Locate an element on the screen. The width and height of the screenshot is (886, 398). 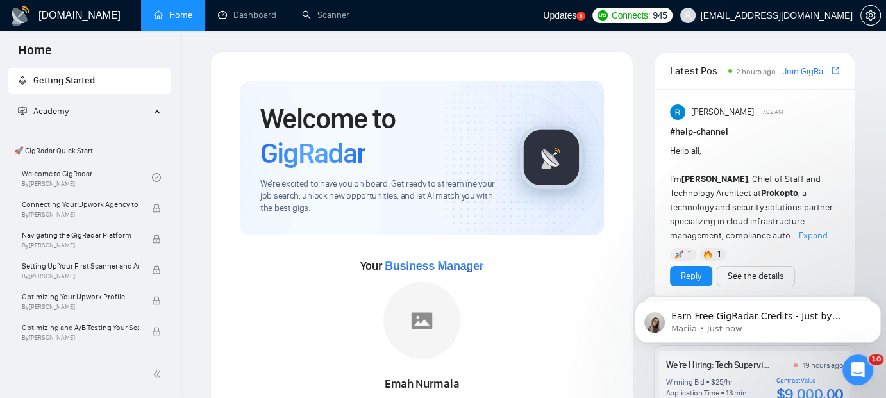
div: message notification from Mariia, Just now. Earn Free GigRadar Credits - Just by Sharing Your Sto... is located at coordinates (128, 48).